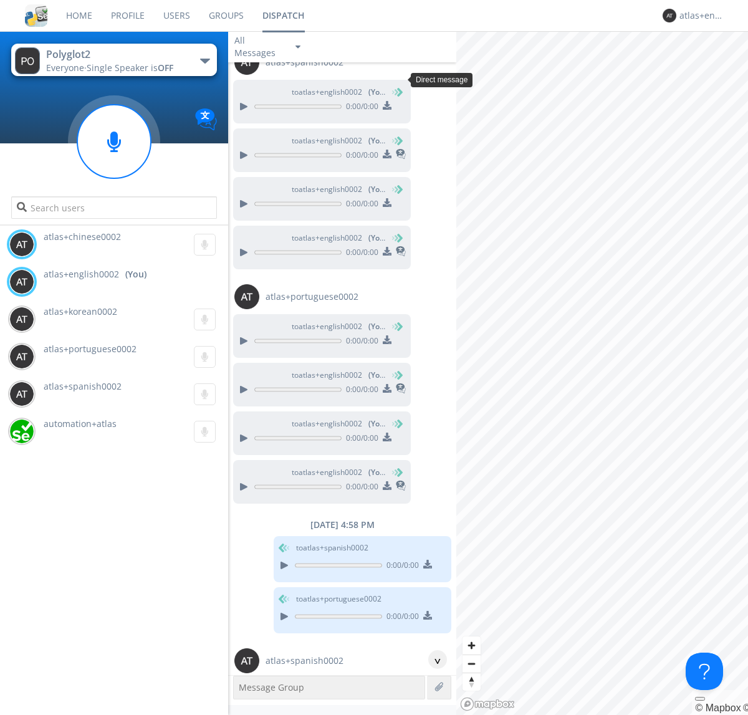 The height and width of the screenshot is (715, 748). I want to click on div: All Messages, so click(259, 47).